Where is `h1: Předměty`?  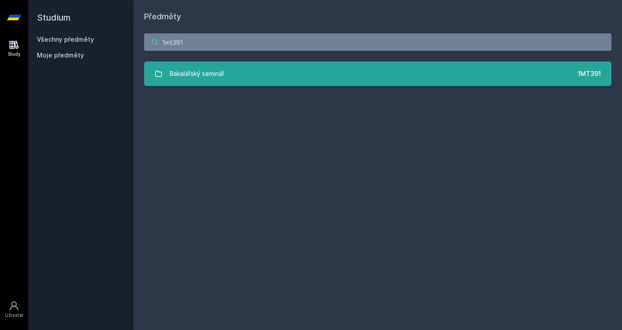
h1: Předměty is located at coordinates (378, 17).